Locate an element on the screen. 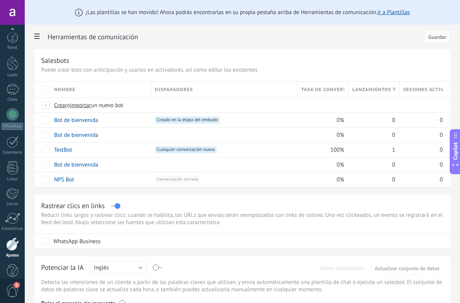  div: Leads is located at coordinates (13, 75).